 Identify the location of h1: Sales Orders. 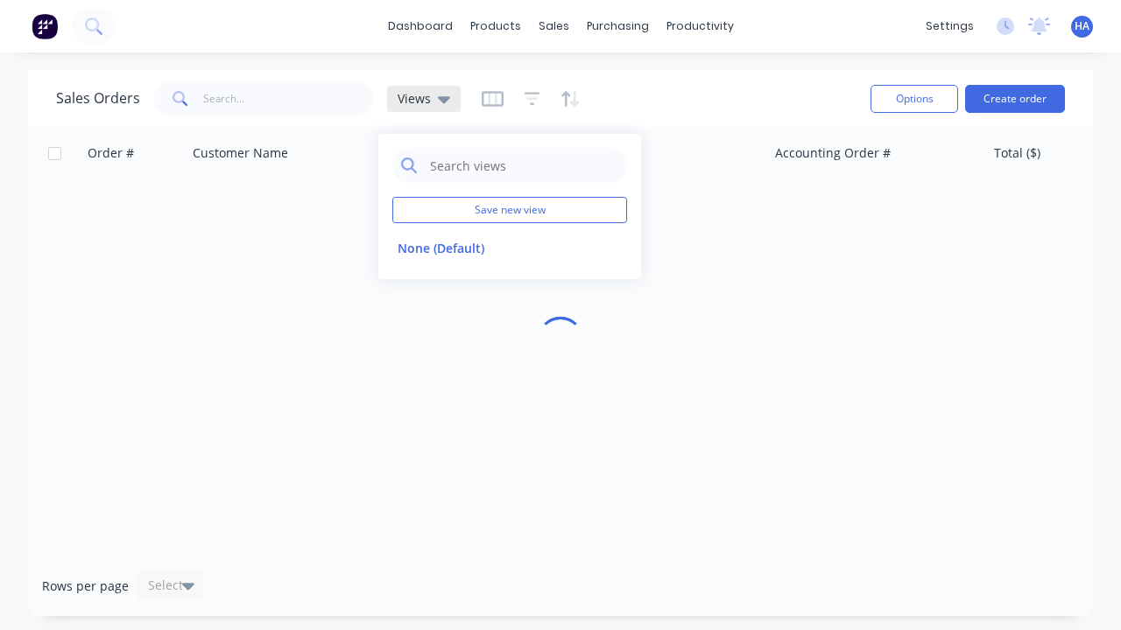
(98, 98).